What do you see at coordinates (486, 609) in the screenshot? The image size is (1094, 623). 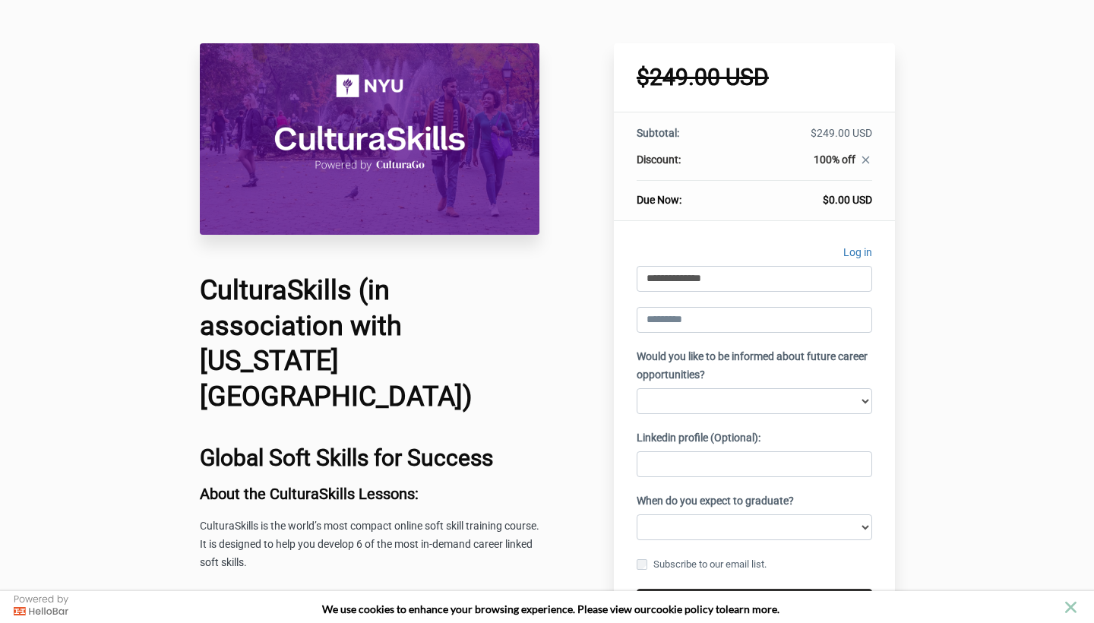 I see `span: We use cookies to enhance your browsing experience. Please view our` at bounding box center [486, 609].